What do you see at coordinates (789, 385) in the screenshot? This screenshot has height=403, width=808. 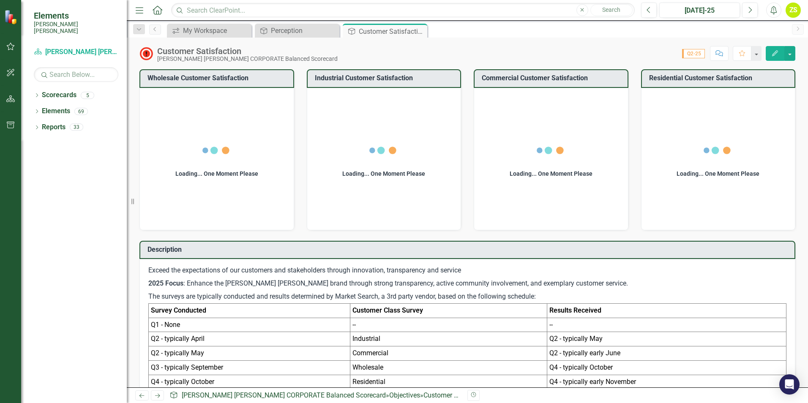 I see `div: Open Intercom Messenger` at bounding box center [789, 385].